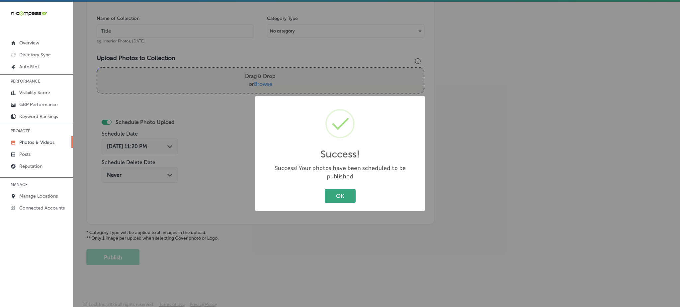  Describe the element at coordinates (35, 93) in the screenshot. I see `p: Visibility Score` at that location.